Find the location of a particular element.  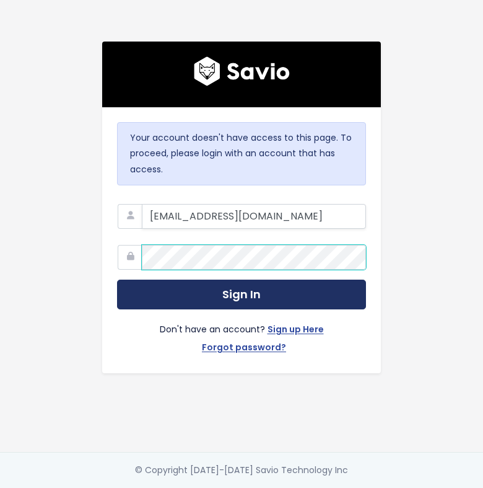

a: Forgot password? is located at coordinates (244, 348).